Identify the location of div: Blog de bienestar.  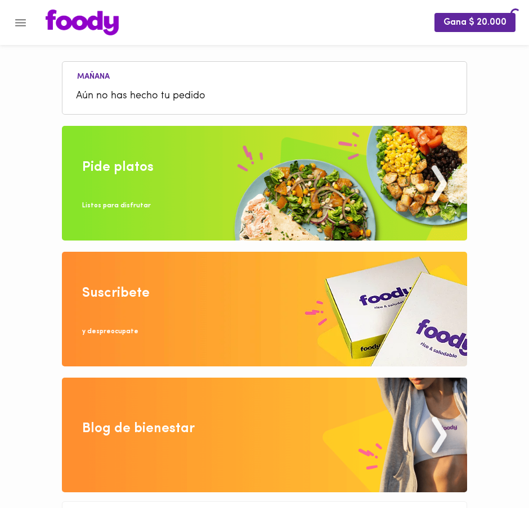
(138, 429).